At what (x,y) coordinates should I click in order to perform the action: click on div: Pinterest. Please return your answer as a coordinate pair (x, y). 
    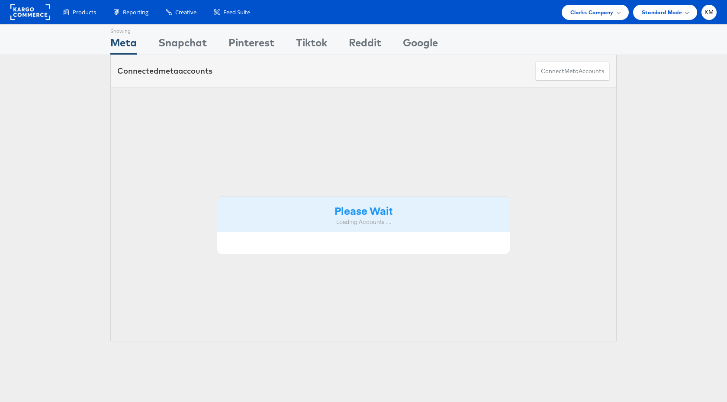
    Looking at the image, I should click on (251, 45).